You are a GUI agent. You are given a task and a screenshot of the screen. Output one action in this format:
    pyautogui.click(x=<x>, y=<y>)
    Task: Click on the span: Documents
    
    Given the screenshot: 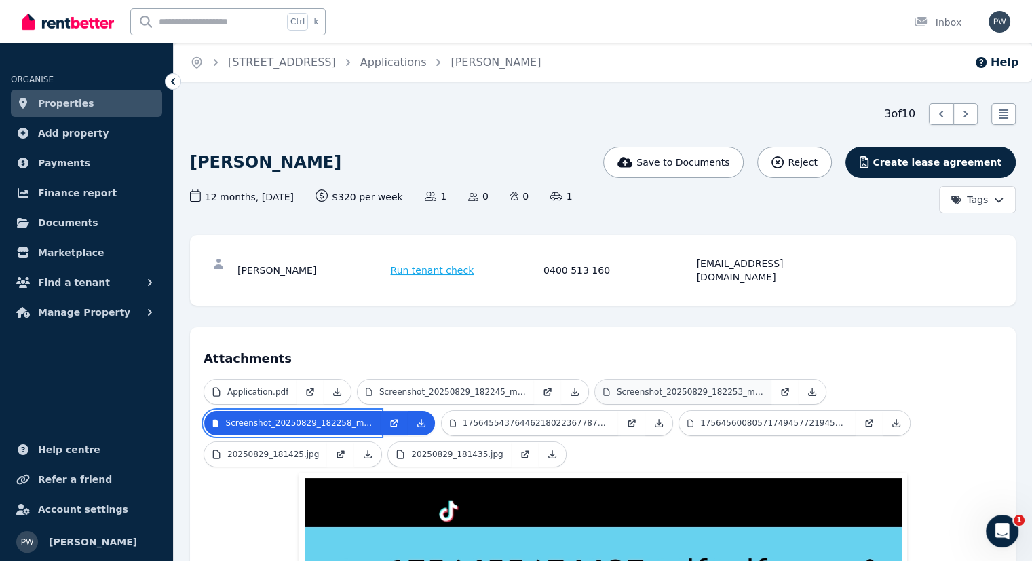 What is the action you would take?
    pyautogui.click(x=68, y=223)
    